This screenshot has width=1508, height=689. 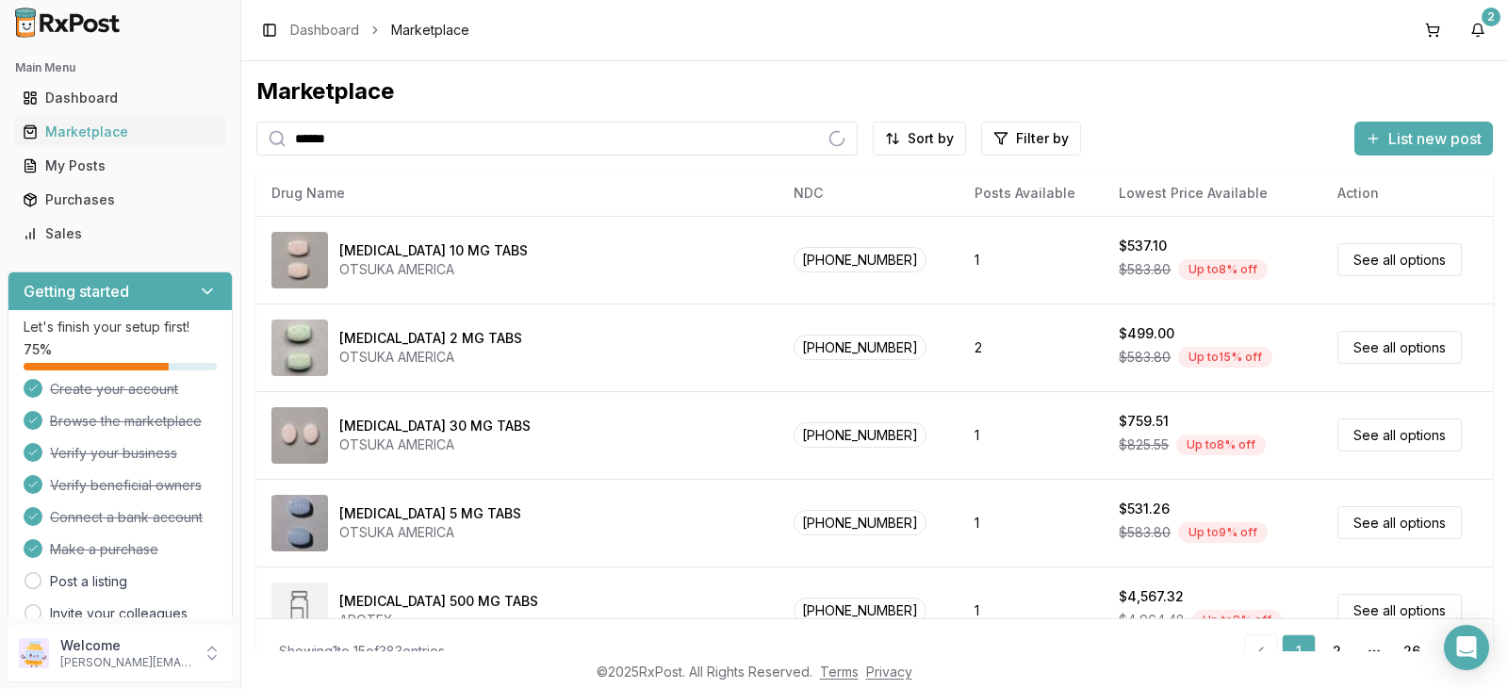 What do you see at coordinates (300, 611) in the screenshot?
I see `img: Abiraterone Acetate 500 MG TABS` at bounding box center [300, 611].